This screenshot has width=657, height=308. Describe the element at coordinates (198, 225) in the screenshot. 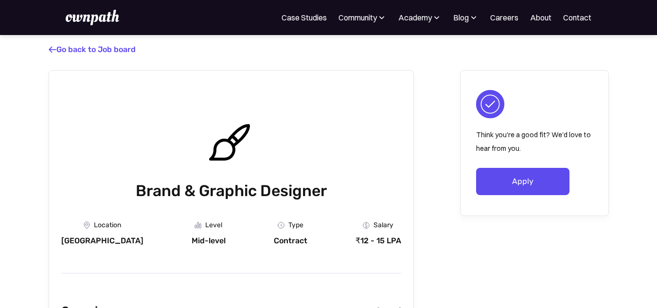

I see `img: Graph Icon - Job Board X Webflow Template` at that location.